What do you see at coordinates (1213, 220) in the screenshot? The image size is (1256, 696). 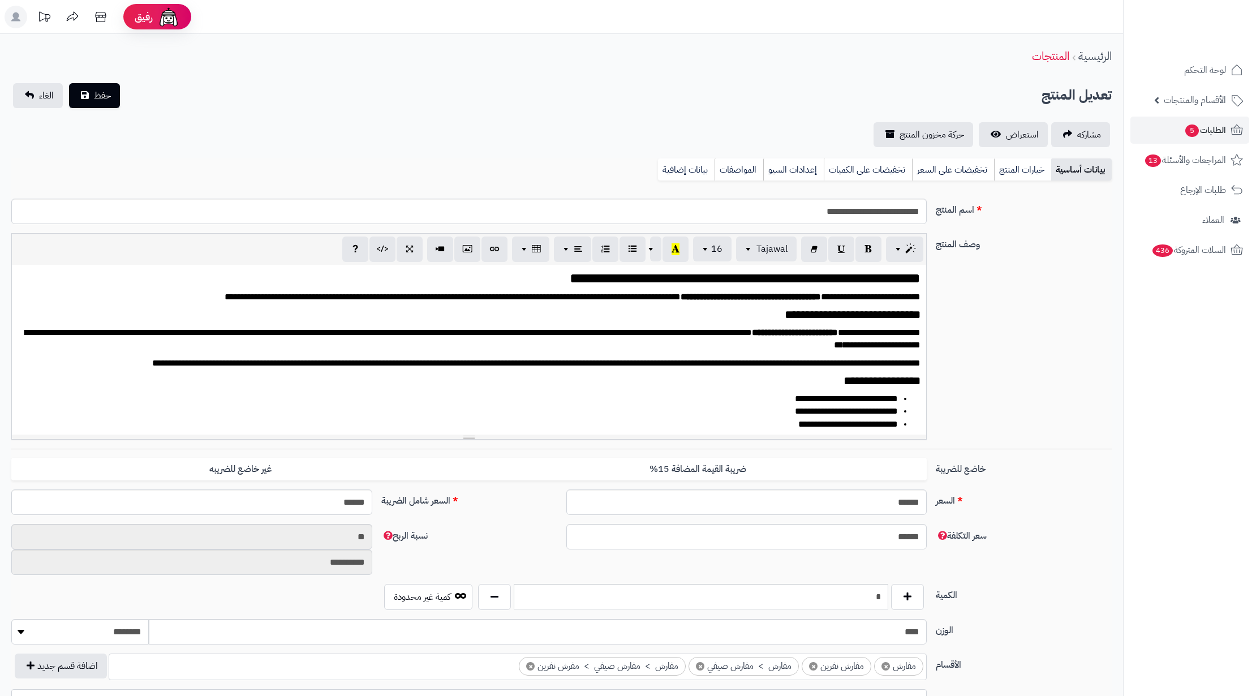 I see `span: العملاء` at bounding box center [1213, 220].